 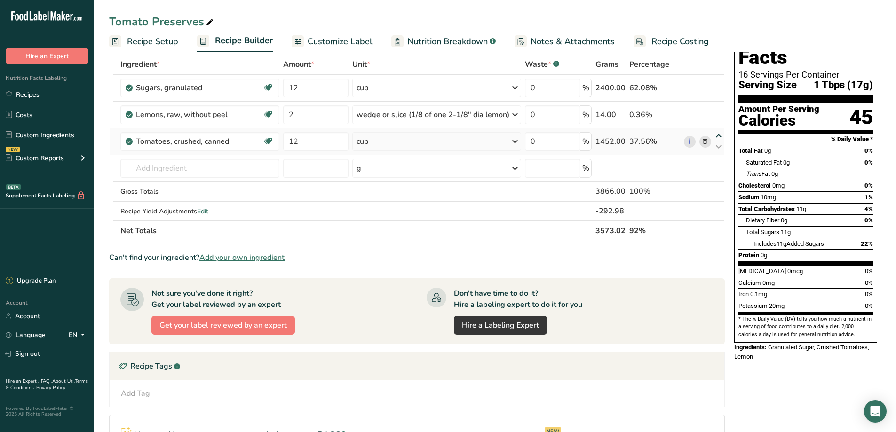 I want to click on section: % Daily Value *, so click(x=805, y=139).